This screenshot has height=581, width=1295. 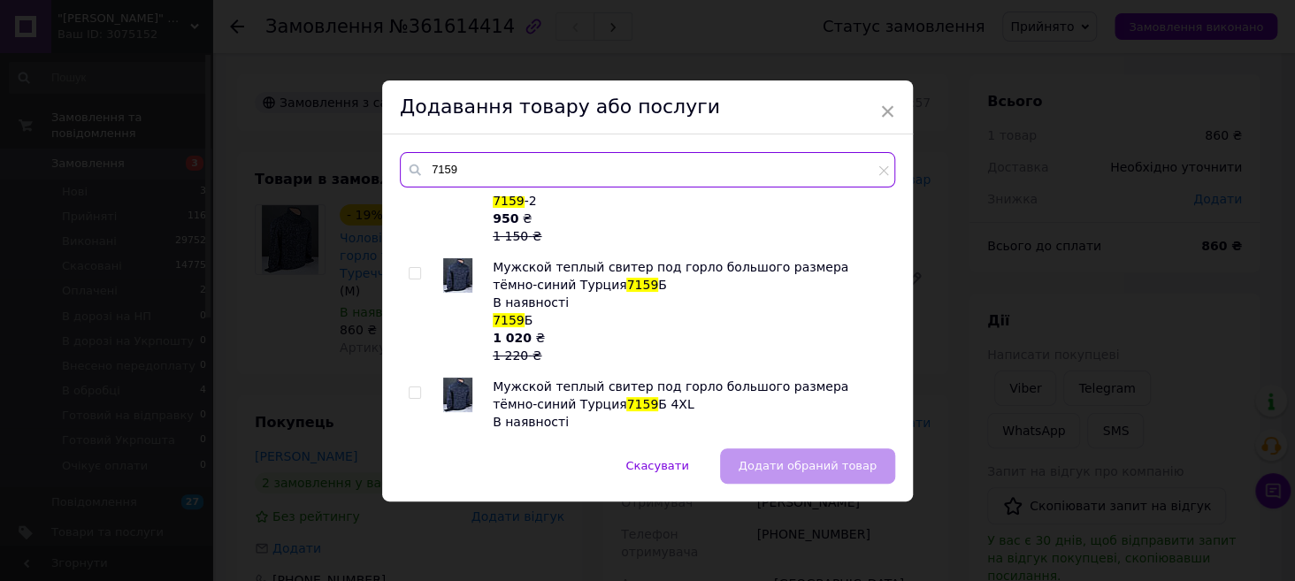 What do you see at coordinates (457, 395) in the screenshot?
I see `img: Мужской теплый свитер под горло большого размера тёмно-синий Турция 7159 Б 4XL` at bounding box center [457, 395].